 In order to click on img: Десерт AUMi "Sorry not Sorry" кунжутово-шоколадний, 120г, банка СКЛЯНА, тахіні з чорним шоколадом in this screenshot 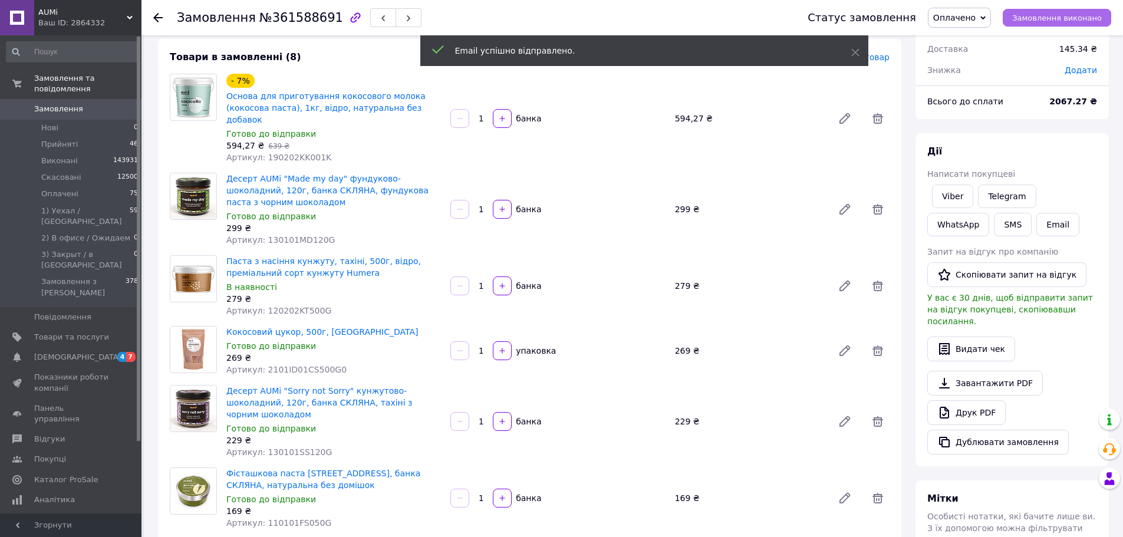, I will do `click(193, 409)`.